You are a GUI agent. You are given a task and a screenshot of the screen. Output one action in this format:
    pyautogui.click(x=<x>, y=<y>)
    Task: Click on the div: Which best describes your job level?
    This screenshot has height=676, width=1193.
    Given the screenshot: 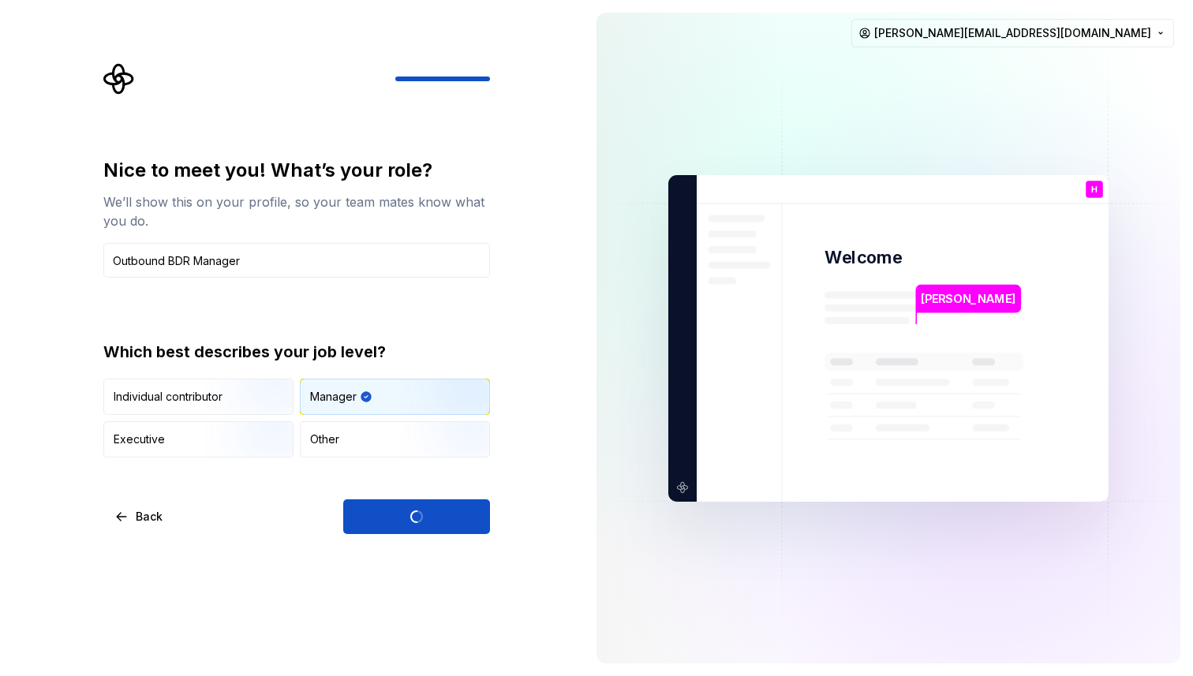 What is the action you would take?
    pyautogui.click(x=297, y=352)
    